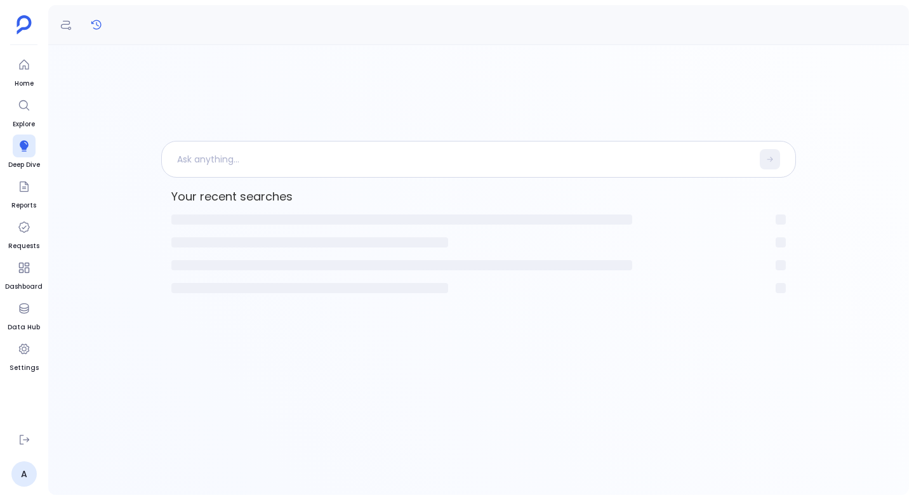 This screenshot has height=500, width=914. I want to click on a: Explore, so click(24, 112).